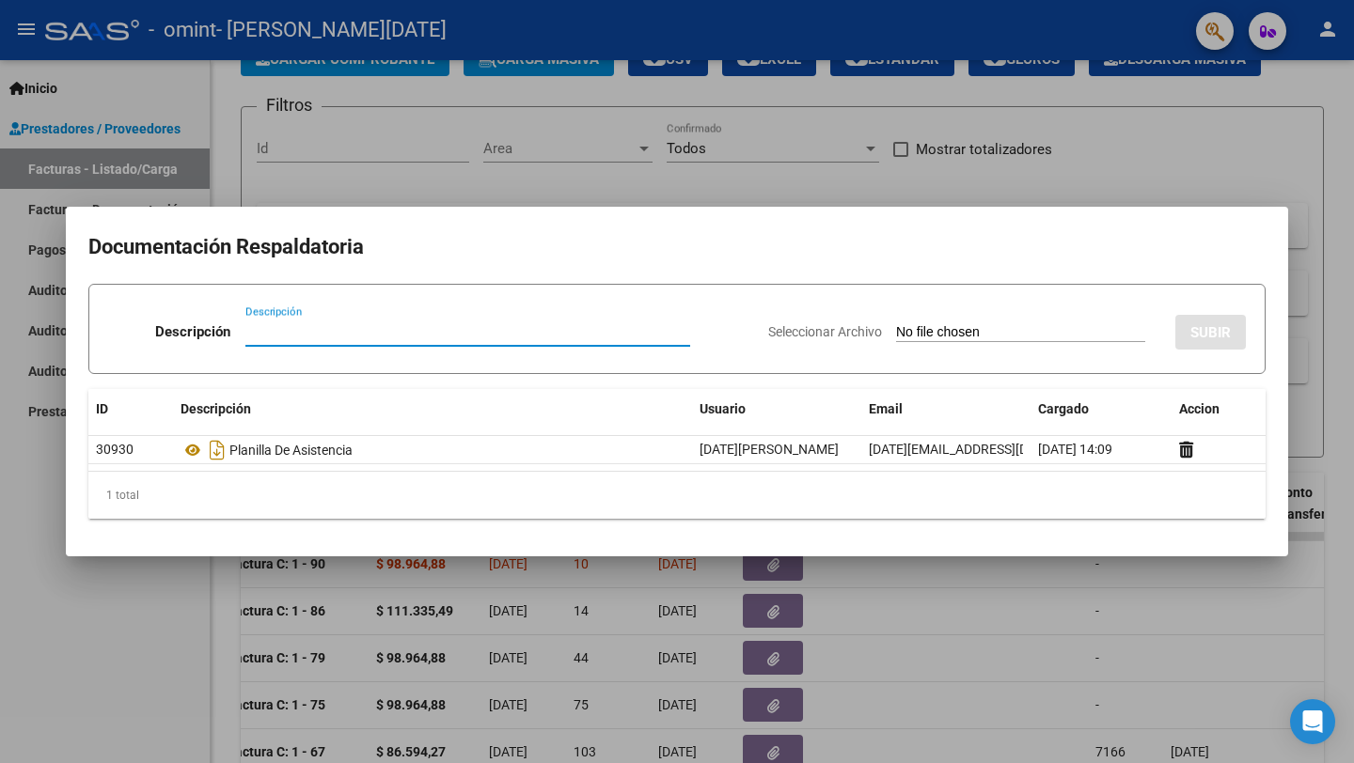 The height and width of the screenshot is (763, 1354). I want to click on i: Descargar documento, so click(217, 450).